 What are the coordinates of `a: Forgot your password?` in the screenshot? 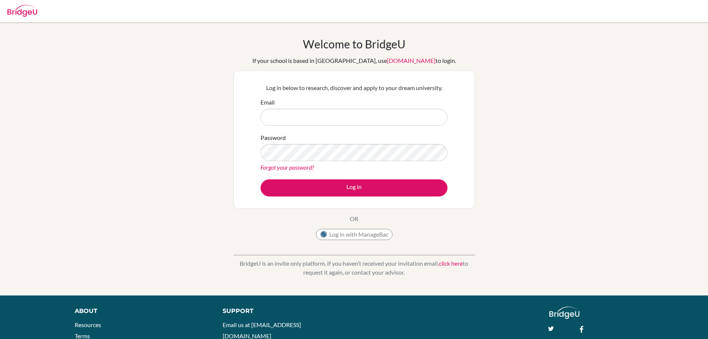 It's located at (287, 167).